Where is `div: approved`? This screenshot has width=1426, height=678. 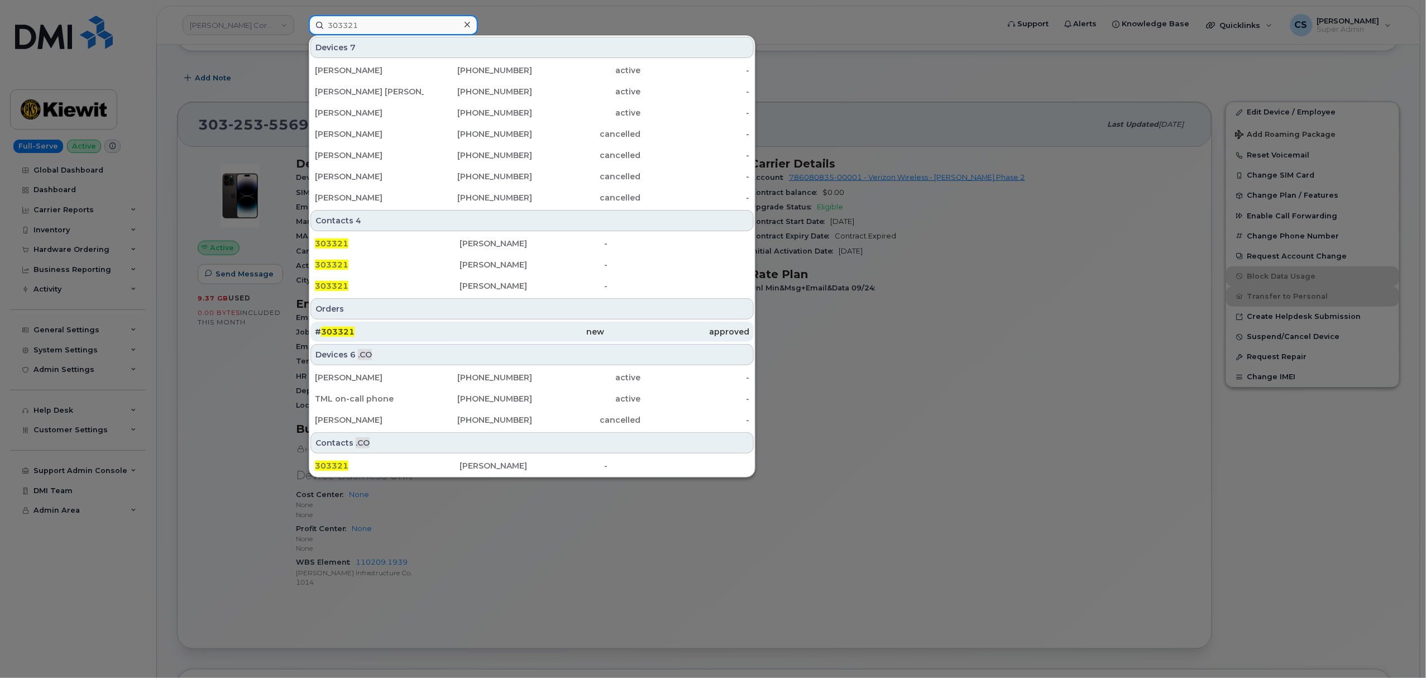
div: approved is located at coordinates (677, 332).